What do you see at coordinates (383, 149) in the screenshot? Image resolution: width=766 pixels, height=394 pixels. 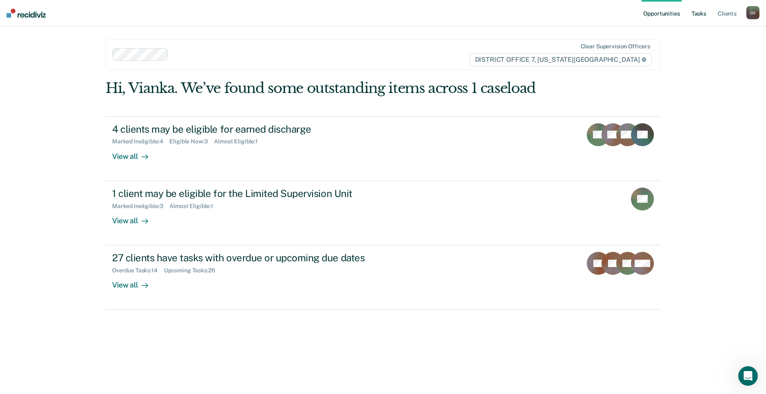 I see `a: 4 clients may be eligible for earned dischargeMarked Ineligible:4Eligible Now:3Almost Eligible:1V...` at bounding box center [383, 149].